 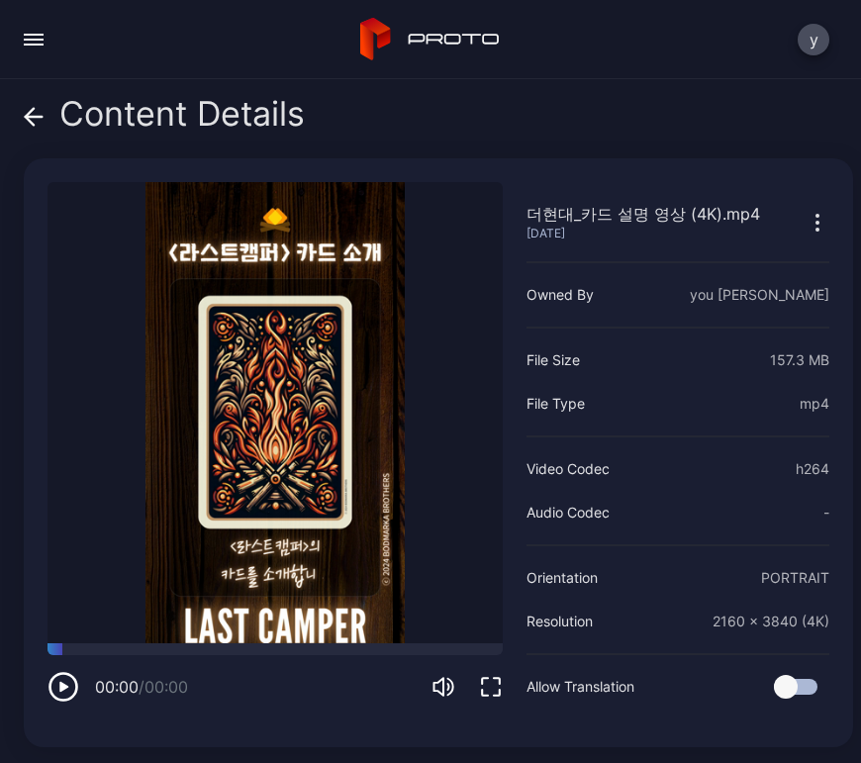 What do you see at coordinates (580, 687) in the screenshot?
I see `div: Allow Translation` at bounding box center [580, 687].